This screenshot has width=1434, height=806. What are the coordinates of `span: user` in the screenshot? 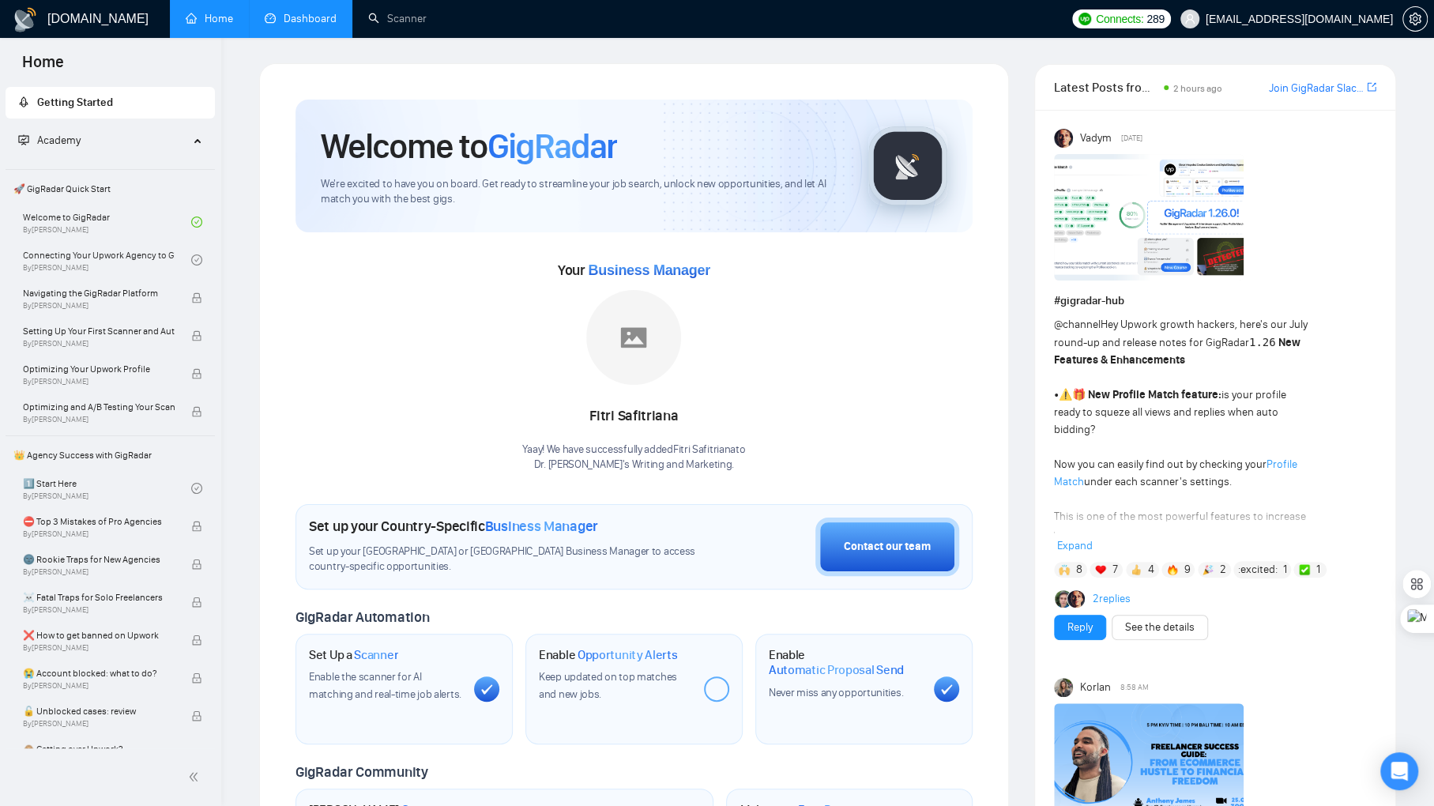 It's located at (1190, 19).